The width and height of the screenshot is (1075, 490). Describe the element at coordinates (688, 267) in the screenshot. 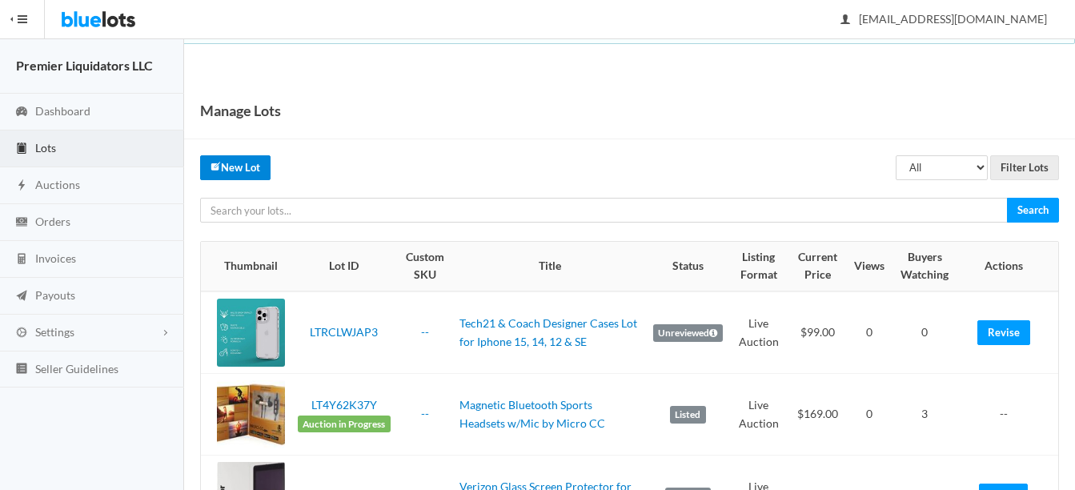

I see `th: Status` at that location.